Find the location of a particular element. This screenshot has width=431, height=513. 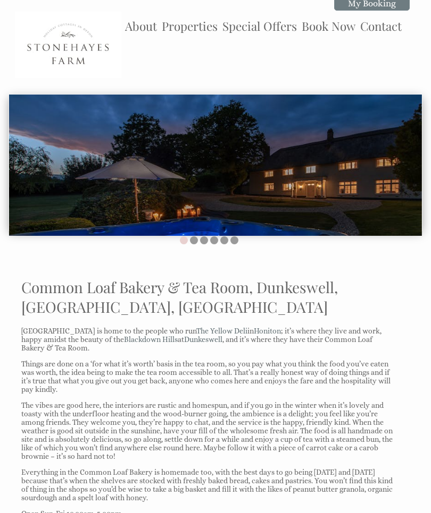

a: Honiton is located at coordinates (267, 331).